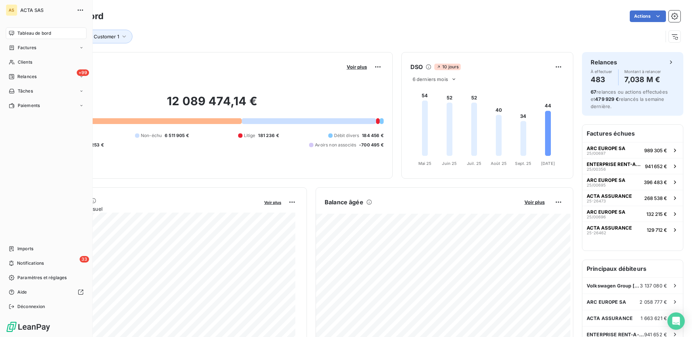  Describe the element at coordinates (633, 182) in the screenshot. I see `button: ARC EUROPE SA25/00695396 483 €` at that location.